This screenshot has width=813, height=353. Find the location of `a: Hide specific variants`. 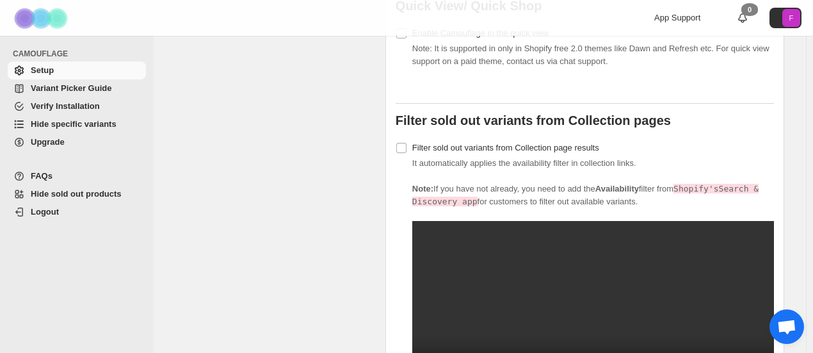

a: Hide specific variants is located at coordinates (77, 124).